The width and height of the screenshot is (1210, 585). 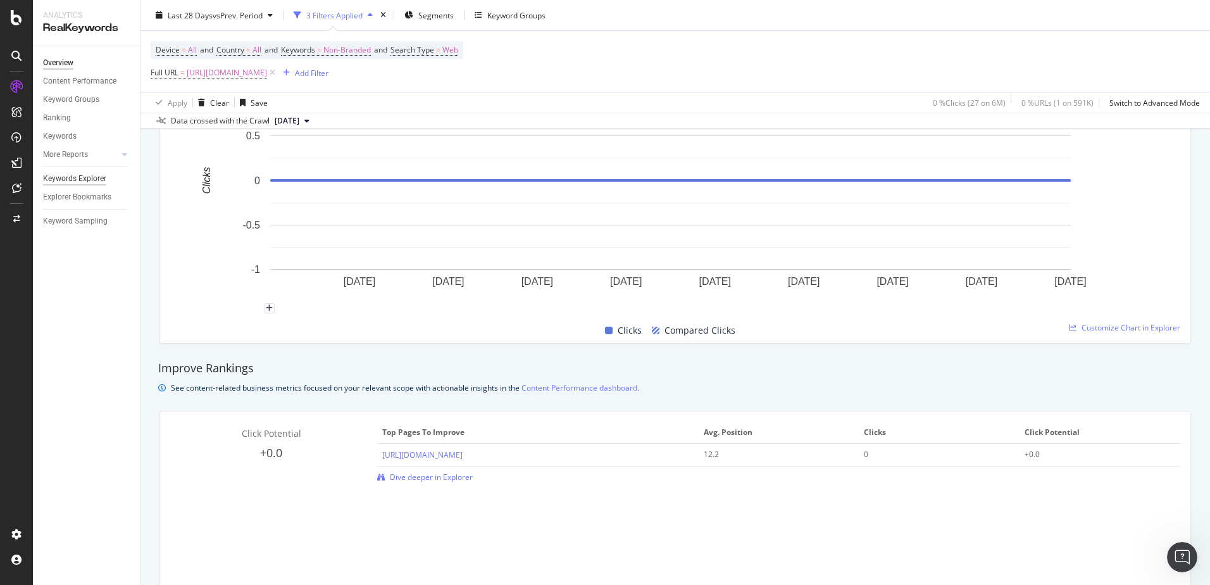 I want to click on text: 0.5, so click(x=253, y=135).